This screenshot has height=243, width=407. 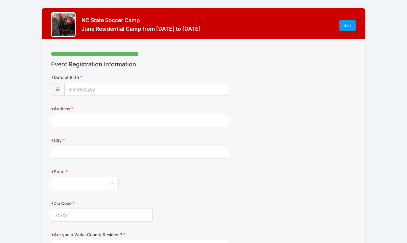 What do you see at coordinates (141, 20) in the screenshot?
I see `h3: NC State Soccer Camp` at bounding box center [141, 20].